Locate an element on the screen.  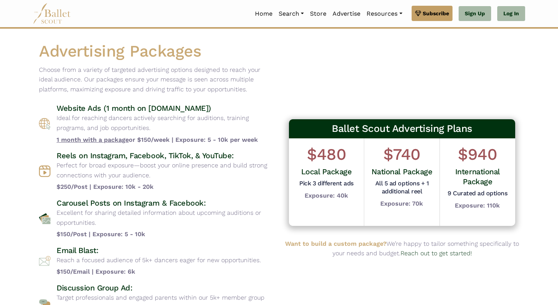
p: Choose from a variety of targeted advertising options designed to reach your ideal audience. Our ... is located at coordinates (156, 80).